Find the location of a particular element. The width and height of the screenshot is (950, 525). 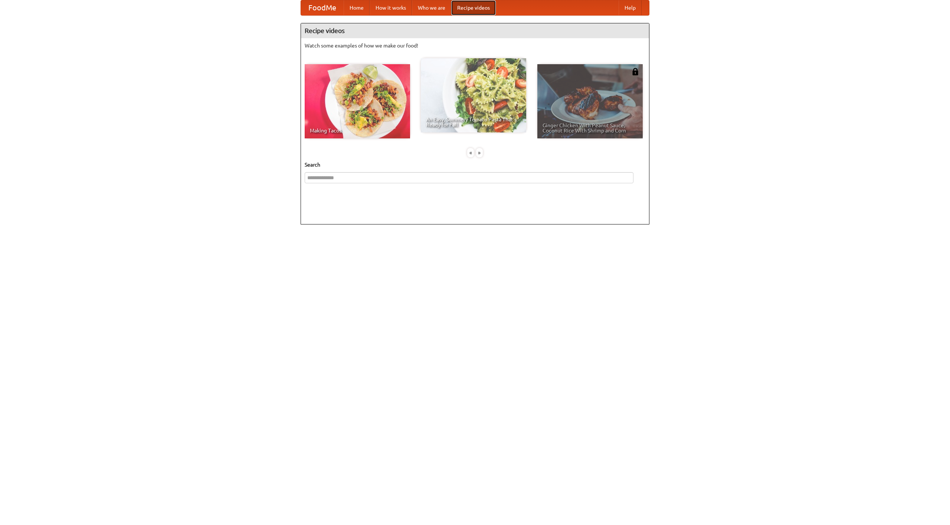

h4: Recipe videos is located at coordinates (475, 31).